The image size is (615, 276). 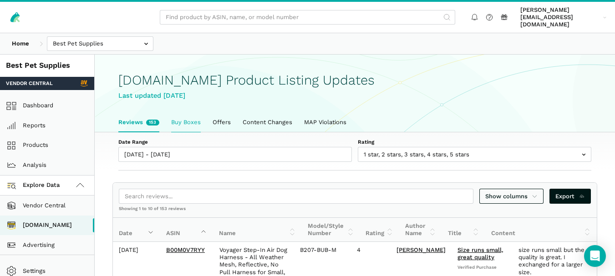 I want to click on a: Home, so click(x=20, y=44).